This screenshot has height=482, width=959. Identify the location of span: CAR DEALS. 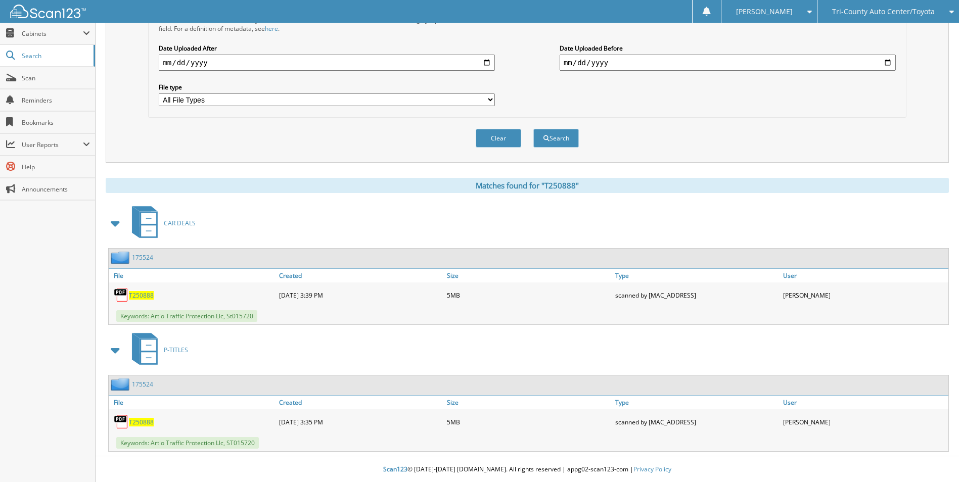
(179, 223).